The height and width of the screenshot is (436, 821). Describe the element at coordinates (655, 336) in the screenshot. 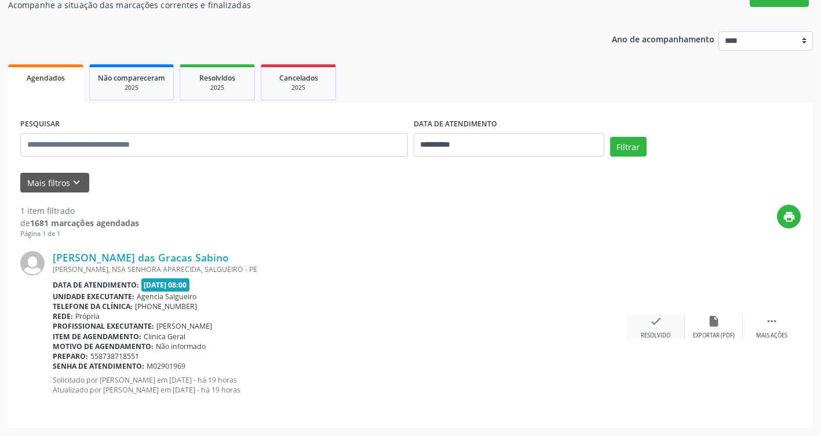

I see `div: Resolvido` at that location.